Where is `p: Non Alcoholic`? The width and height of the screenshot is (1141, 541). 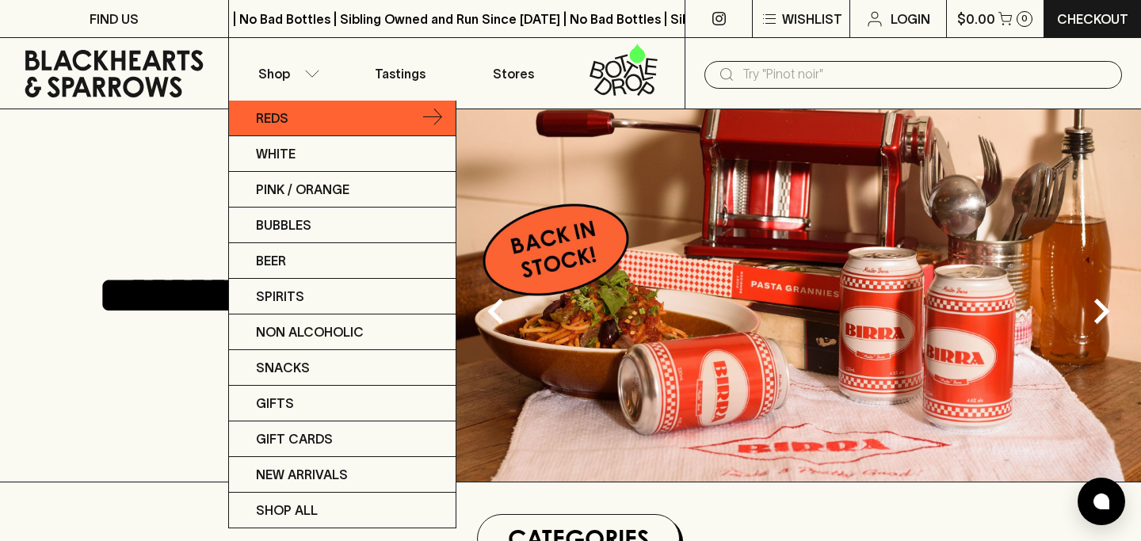 p: Non Alcoholic is located at coordinates (310, 332).